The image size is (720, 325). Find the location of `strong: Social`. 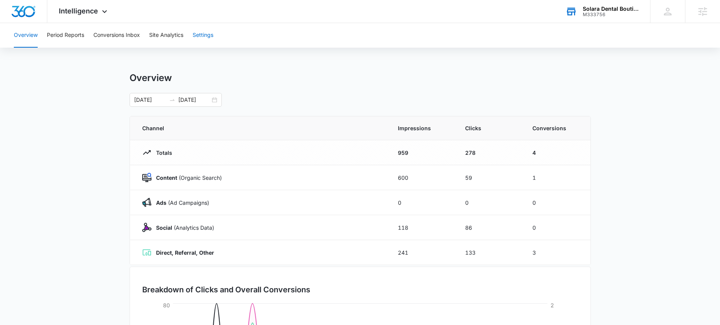

strong: Social is located at coordinates (164, 228).